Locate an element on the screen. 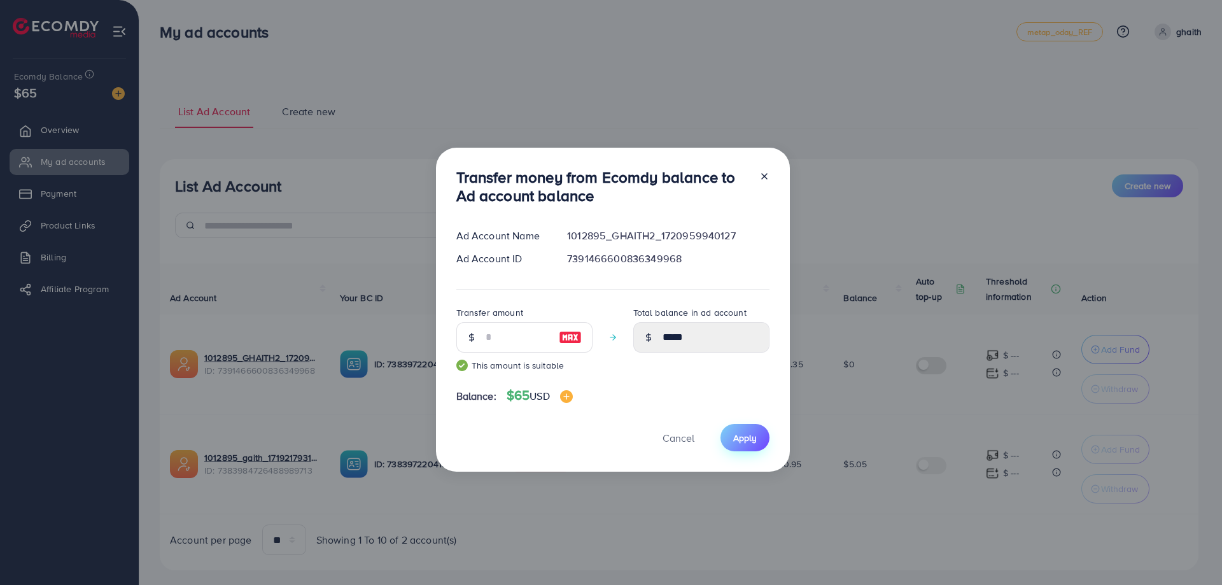 This screenshot has height=585, width=1222. div: 7391466600836349968 is located at coordinates (668, 258).